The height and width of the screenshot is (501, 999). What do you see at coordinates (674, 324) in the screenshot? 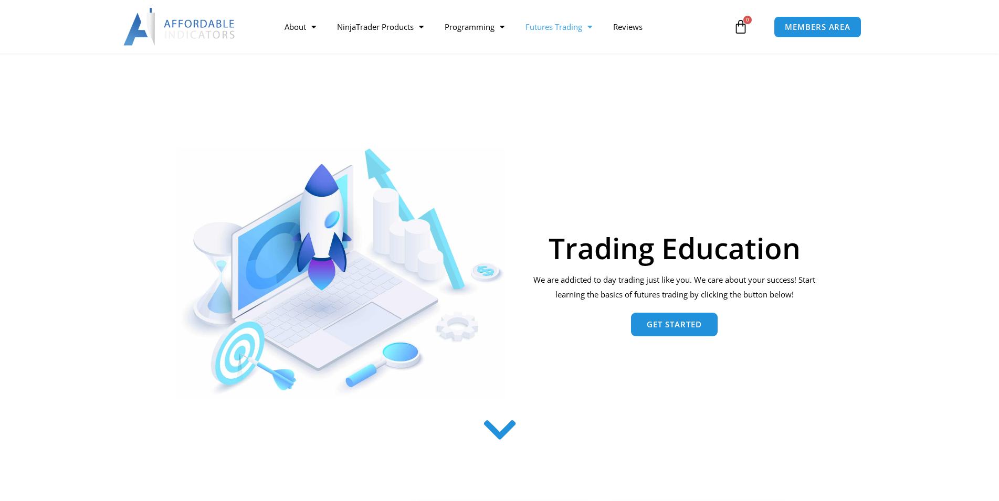
I see `span: Get Started` at bounding box center [674, 324].